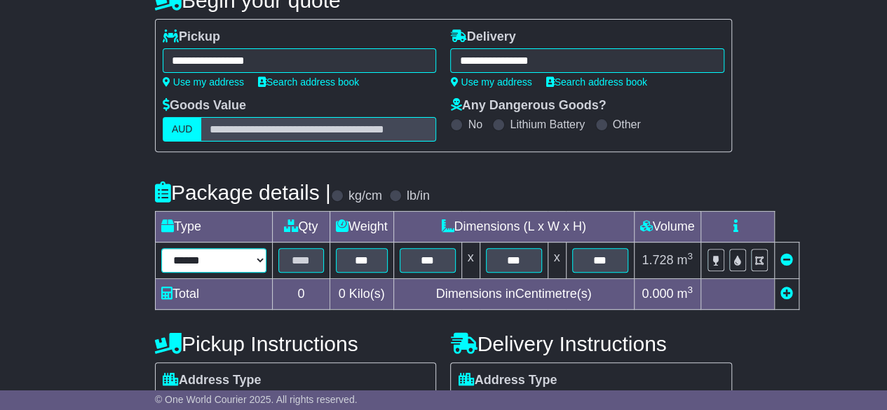 This screenshot has height=410, width=887. Describe the element at coordinates (657, 294) in the screenshot. I see `span: 0.000` at that location.